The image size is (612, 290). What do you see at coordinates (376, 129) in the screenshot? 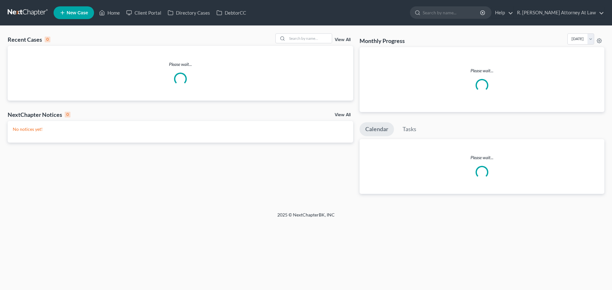
I see `a: Calendar` at bounding box center [376, 129].